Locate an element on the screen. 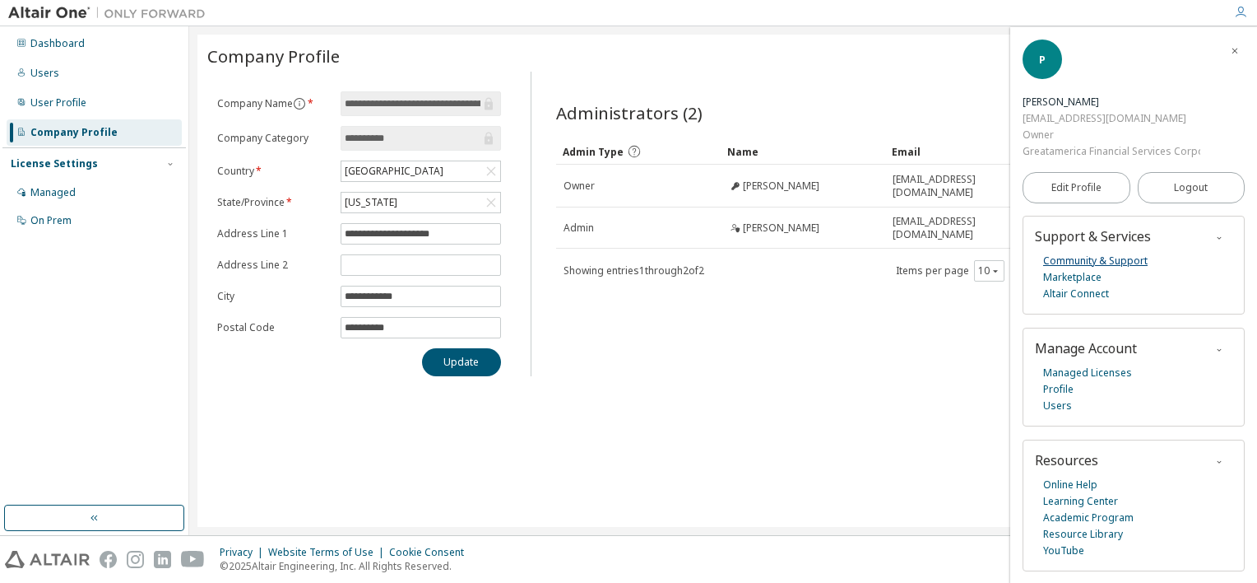  span: Administrators (2) is located at coordinates (629, 113).